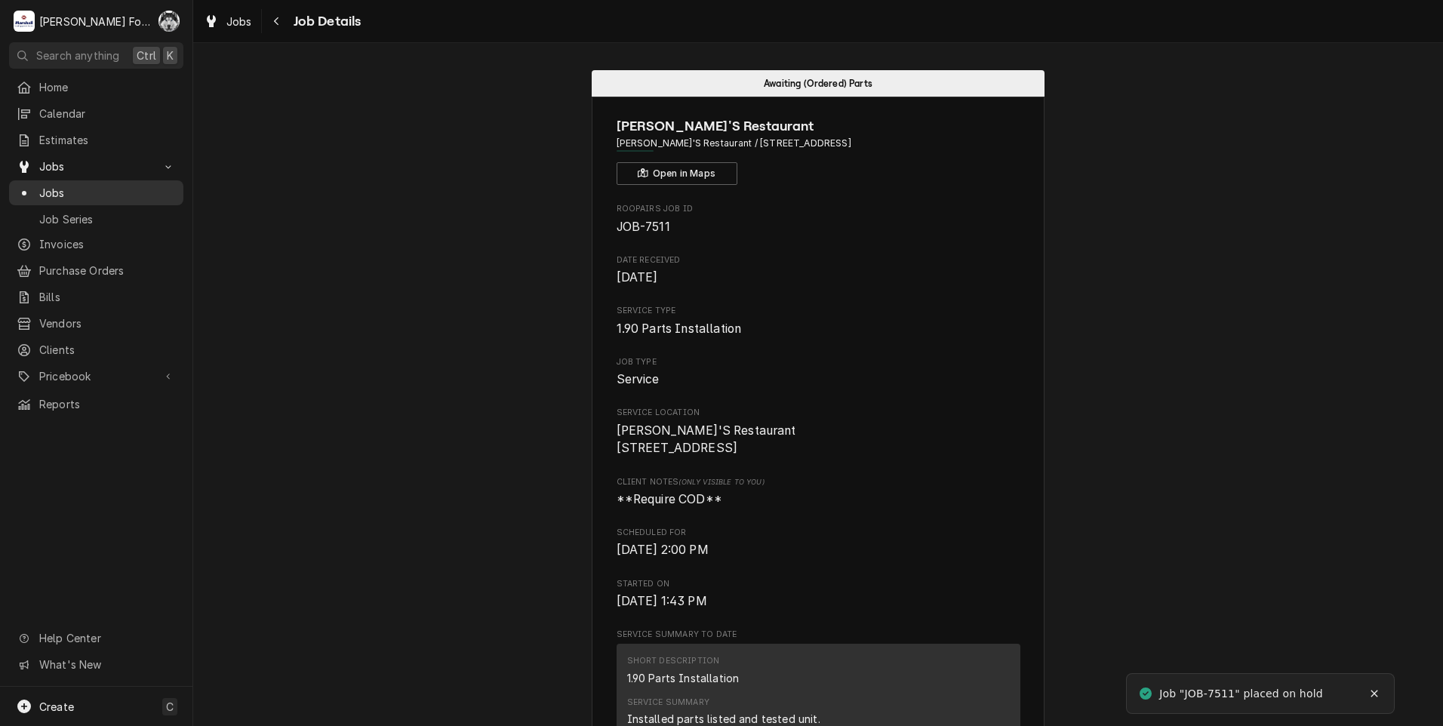 Image resolution: width=1443 pixels, height=726 pixels. Describe the element at coordinates (107, 349) in the screenshot. I see `span: Clients` at that location.